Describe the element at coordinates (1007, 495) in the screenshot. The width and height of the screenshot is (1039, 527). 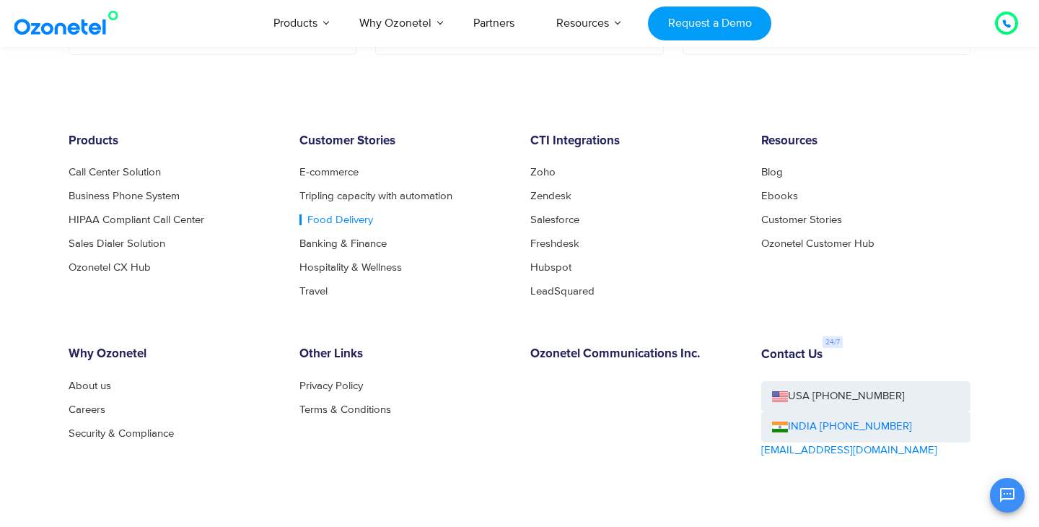
I see `button: Open chat` at that location.